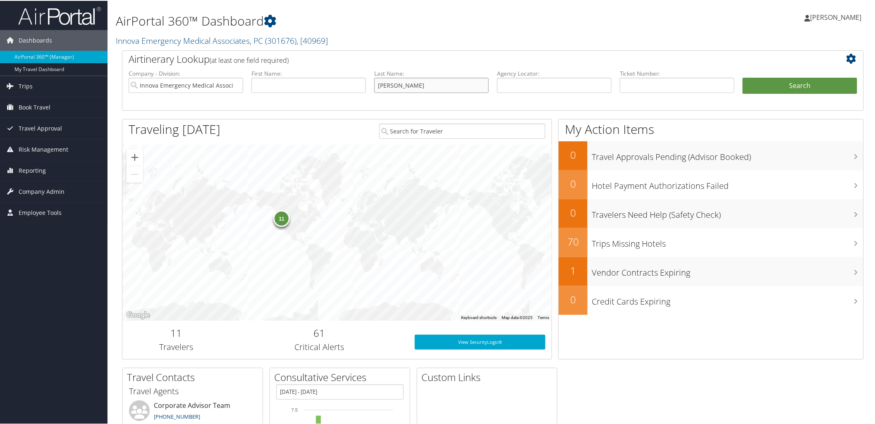 The width and height of the screenshot is (875, 424). Describe the element at coordinates (367, 20) in the screenshot. I see `h1: AirPortal 360™ Dashboard` at that location.